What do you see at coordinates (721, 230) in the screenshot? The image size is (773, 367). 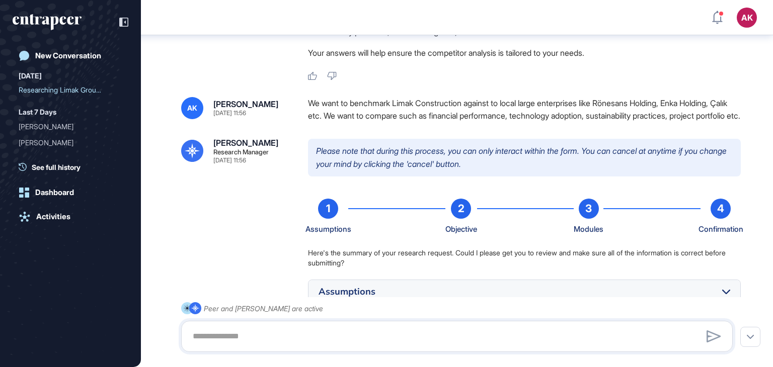 I see `div: Confirmation` at bounding box center [721, 230].